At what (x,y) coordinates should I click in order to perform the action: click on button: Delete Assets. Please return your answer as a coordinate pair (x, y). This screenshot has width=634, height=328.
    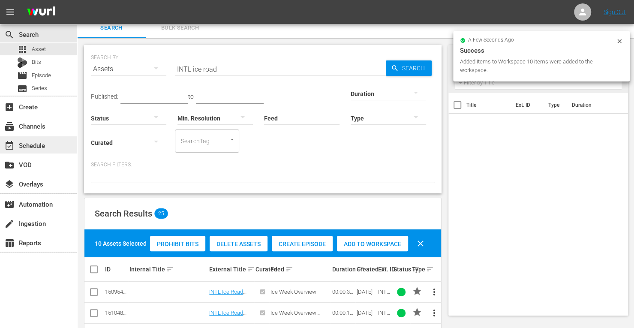
    Looking at the image, I should click on (238, 243).